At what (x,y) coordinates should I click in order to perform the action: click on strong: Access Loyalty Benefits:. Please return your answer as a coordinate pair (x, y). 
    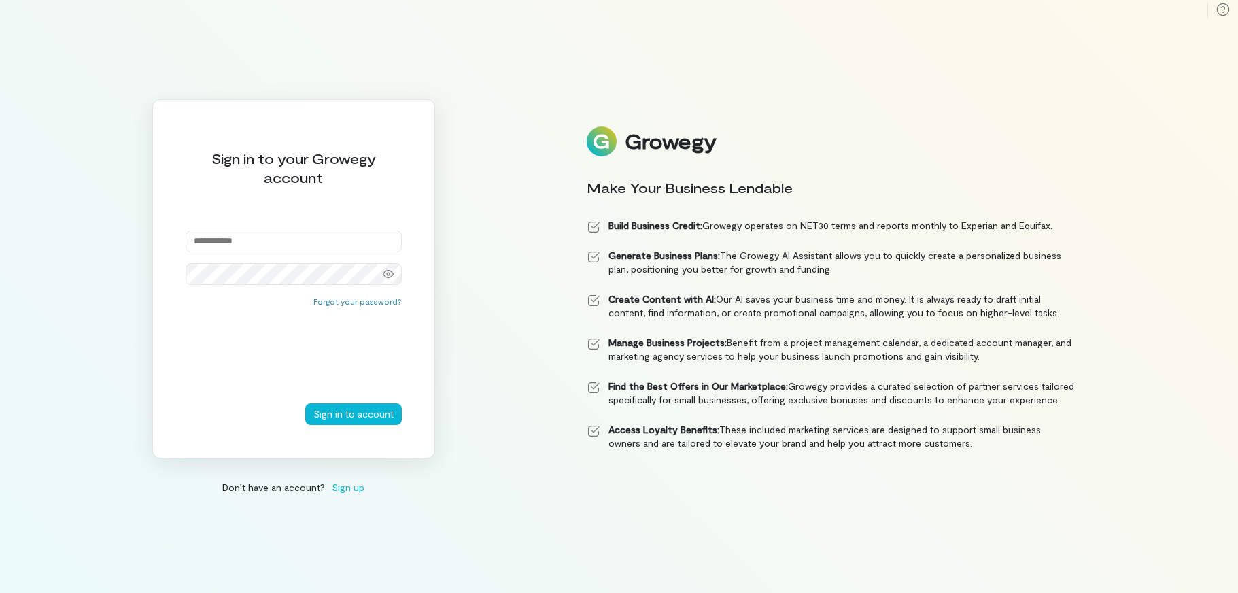
    Looking at the image, I should click on (663, 429).